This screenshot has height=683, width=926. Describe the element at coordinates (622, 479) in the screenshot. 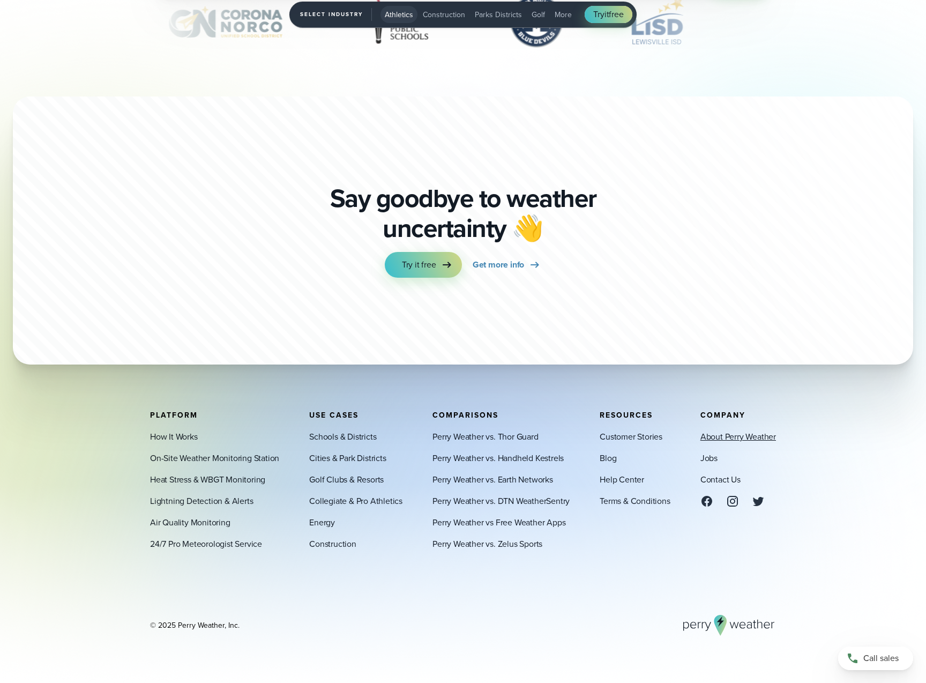

I see `a: Help Center` at that location.